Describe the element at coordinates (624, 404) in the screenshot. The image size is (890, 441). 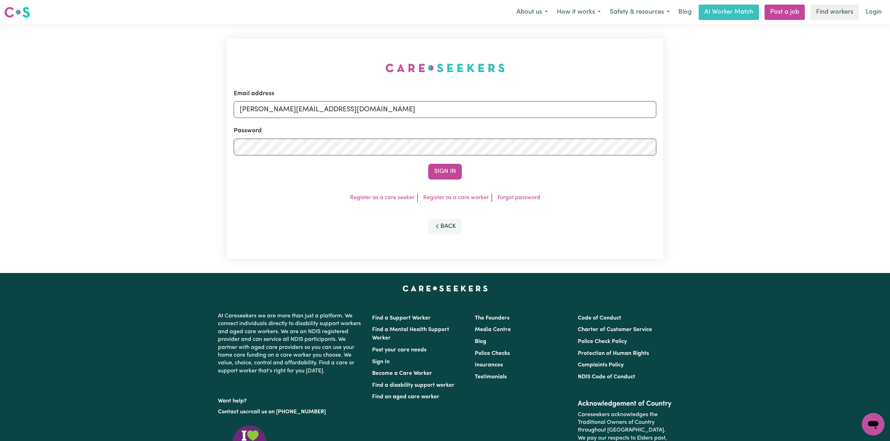
I see `h2: Acknowledgement of Country` at that location.